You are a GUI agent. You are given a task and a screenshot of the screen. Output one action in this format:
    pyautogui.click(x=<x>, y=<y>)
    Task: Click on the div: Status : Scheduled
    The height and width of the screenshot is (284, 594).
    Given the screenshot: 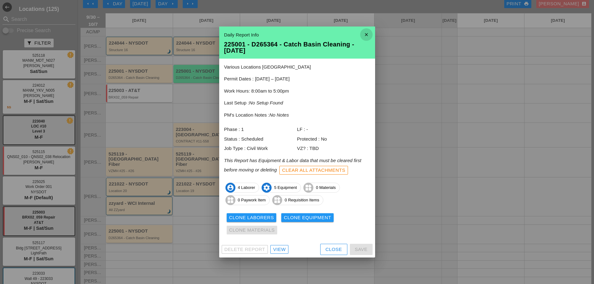 What is the action you would take?
    pyautogui.click(x=261, y=139)
    